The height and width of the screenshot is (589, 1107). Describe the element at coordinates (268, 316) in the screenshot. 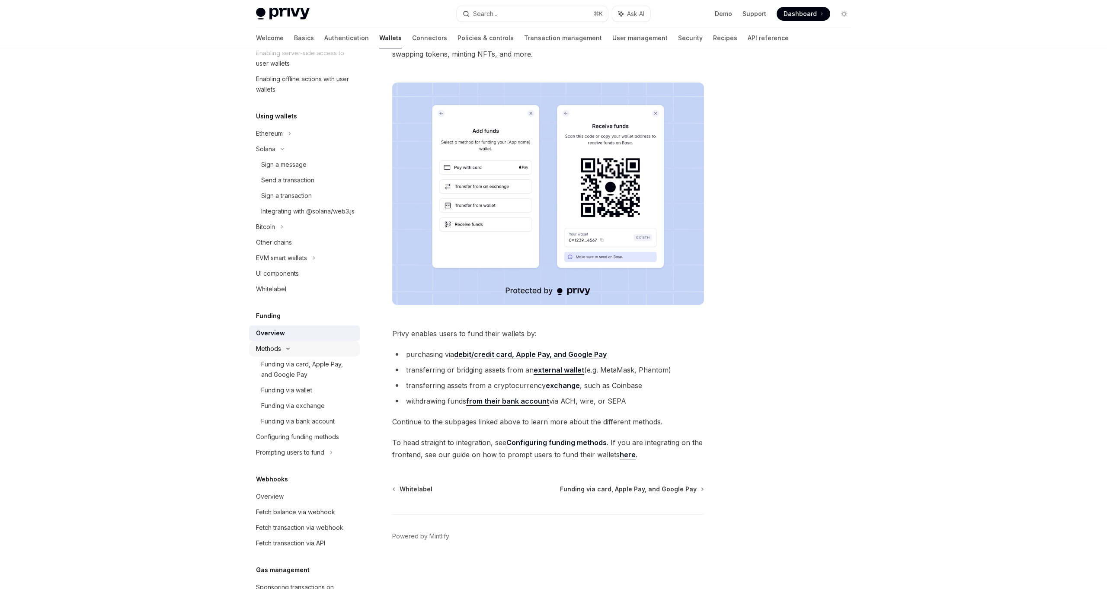

I see `h5: Funding` at that location.